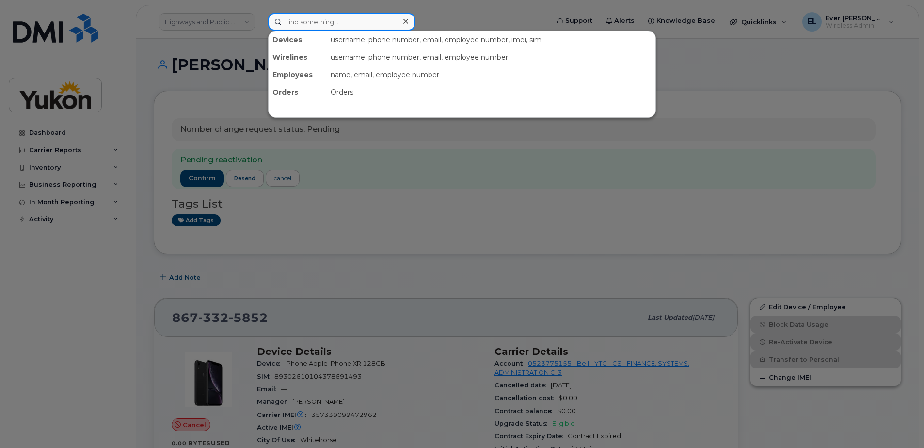 This screenshot has width=924, height=448. Describe the element at coordinates (491, 40) in the screenshot. I see `div: username, phone number, email, employee number, imei, sim` at that location.